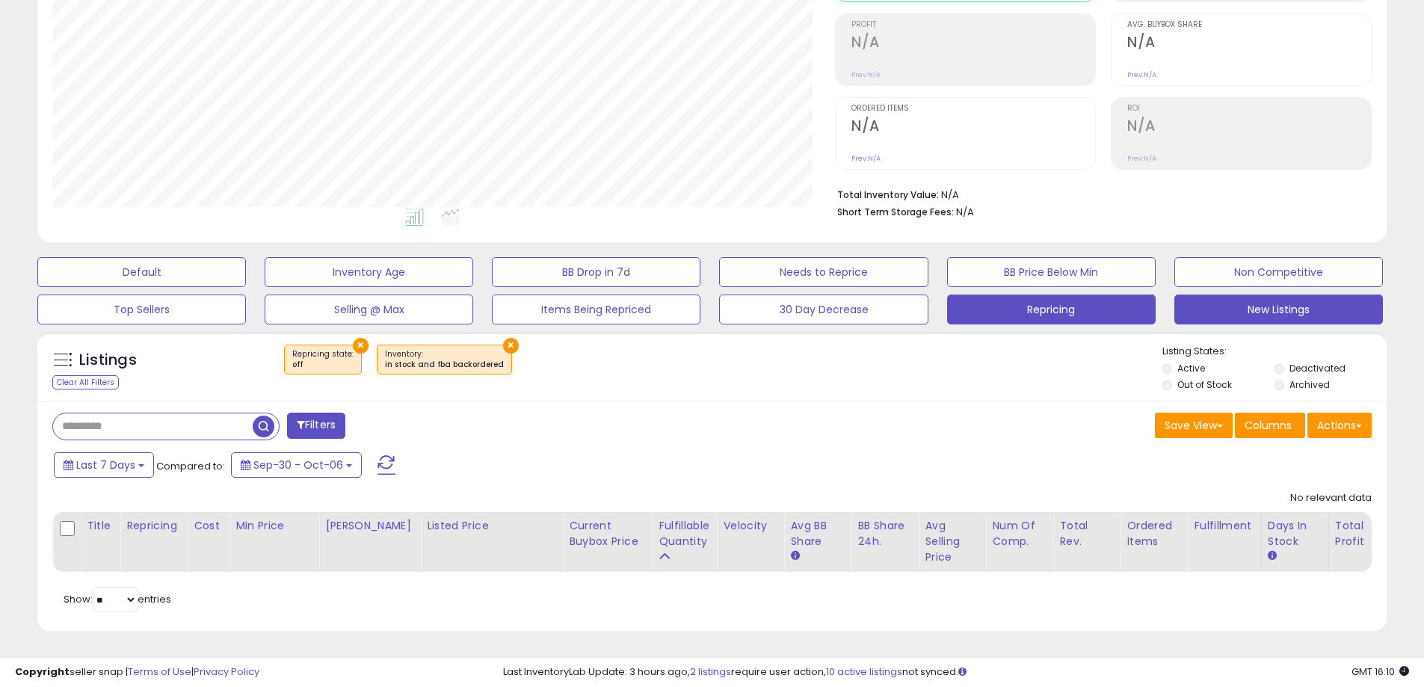 Image resolution: width=1424 pixels, height=687 pixels. I want to click on button: Columns, so click(1270, 425).